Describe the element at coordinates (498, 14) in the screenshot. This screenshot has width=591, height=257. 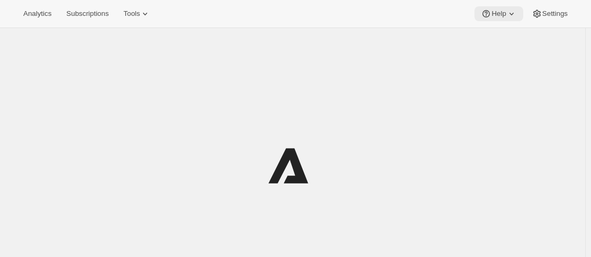
I see `button: Help` at that location.